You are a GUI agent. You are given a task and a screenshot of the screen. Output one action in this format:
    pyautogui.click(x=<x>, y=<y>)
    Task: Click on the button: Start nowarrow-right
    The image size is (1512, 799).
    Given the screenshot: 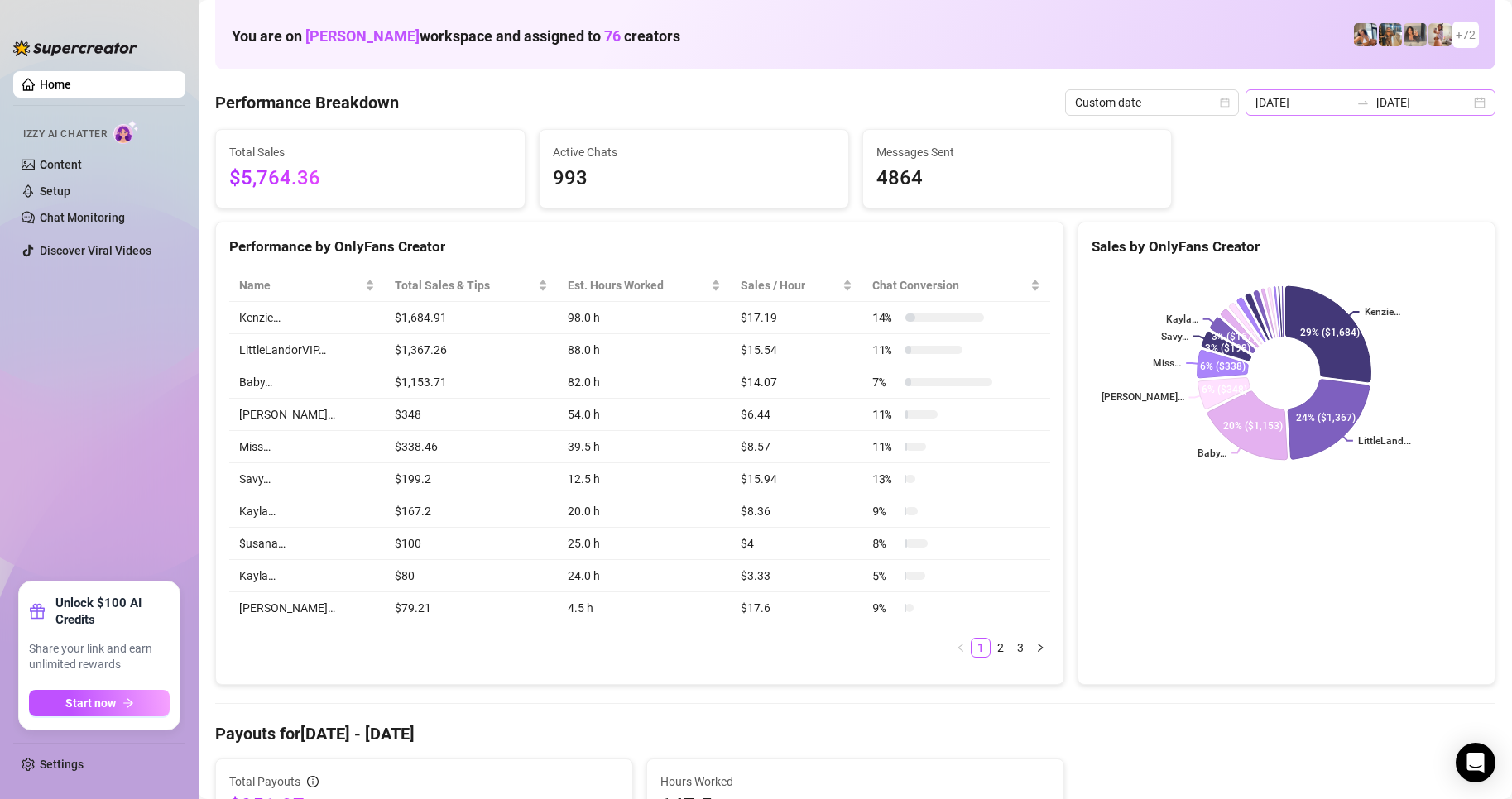 What is the action you would take?
    pyautogui.click(x=100, y=703)
    